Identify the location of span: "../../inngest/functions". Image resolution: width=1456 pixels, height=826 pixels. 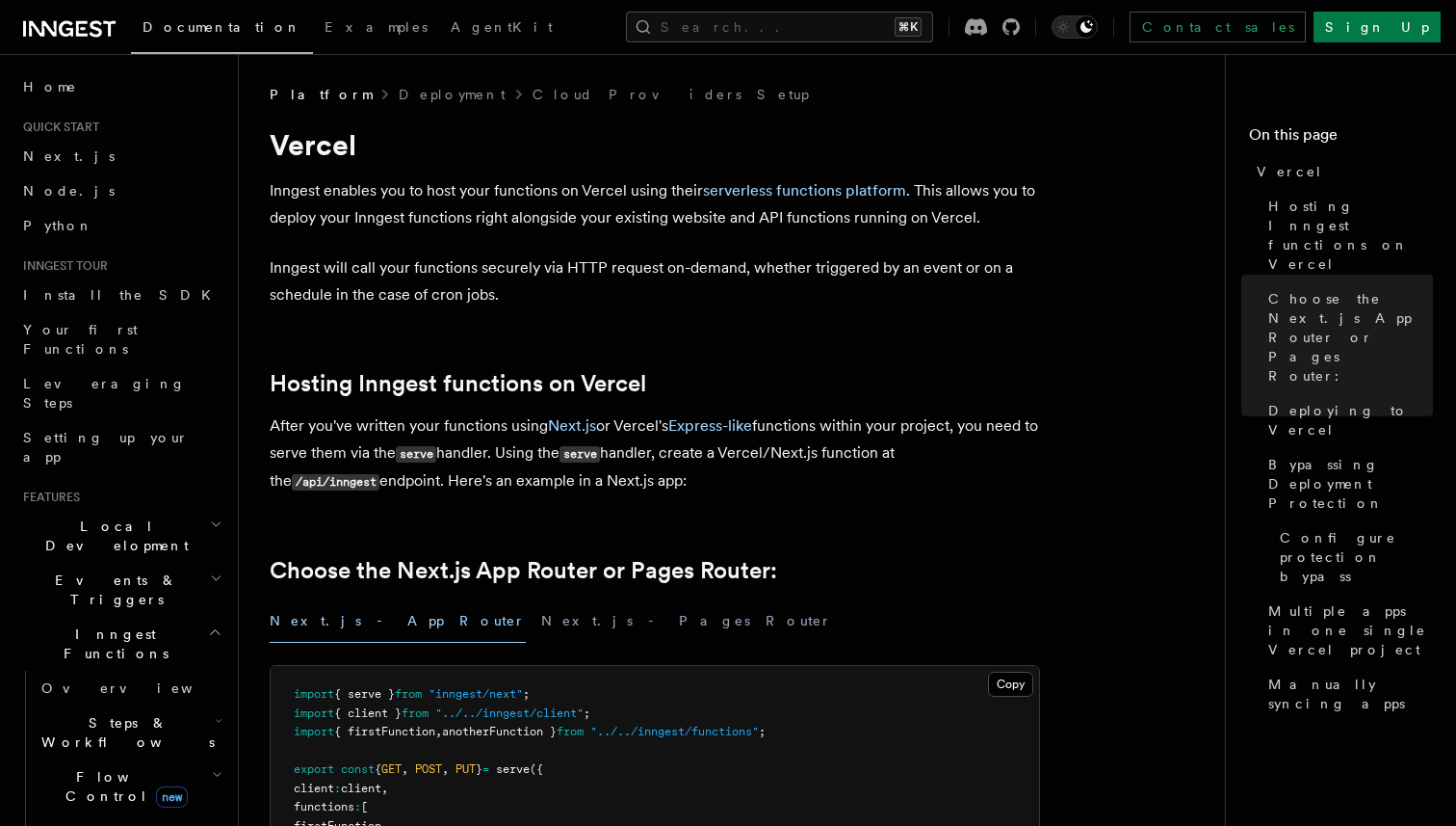
(674, 731).